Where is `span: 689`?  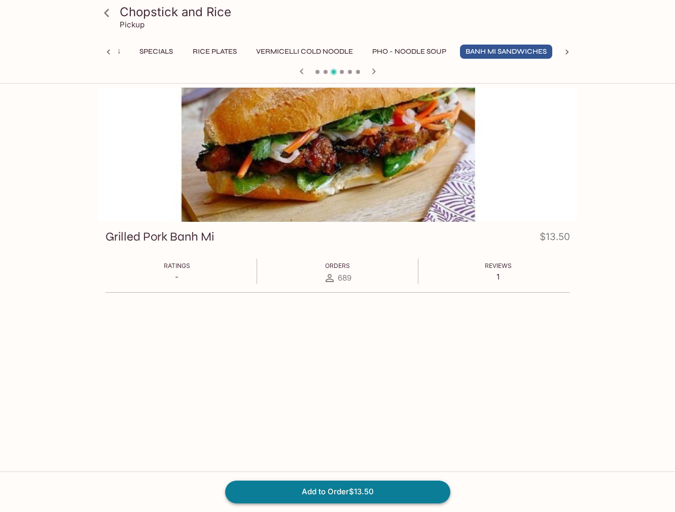
span: 689 is located at coordinates (344, 278).